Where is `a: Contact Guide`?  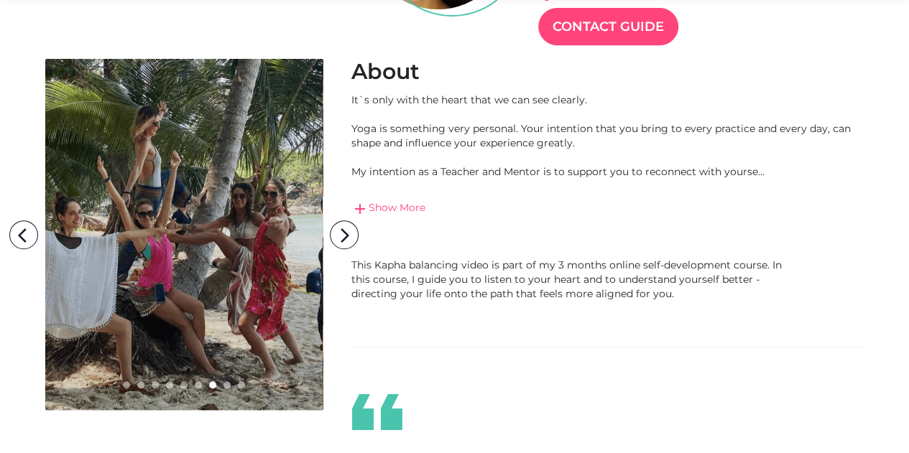 a: Contact Guide is located at coordinates (608, 27).